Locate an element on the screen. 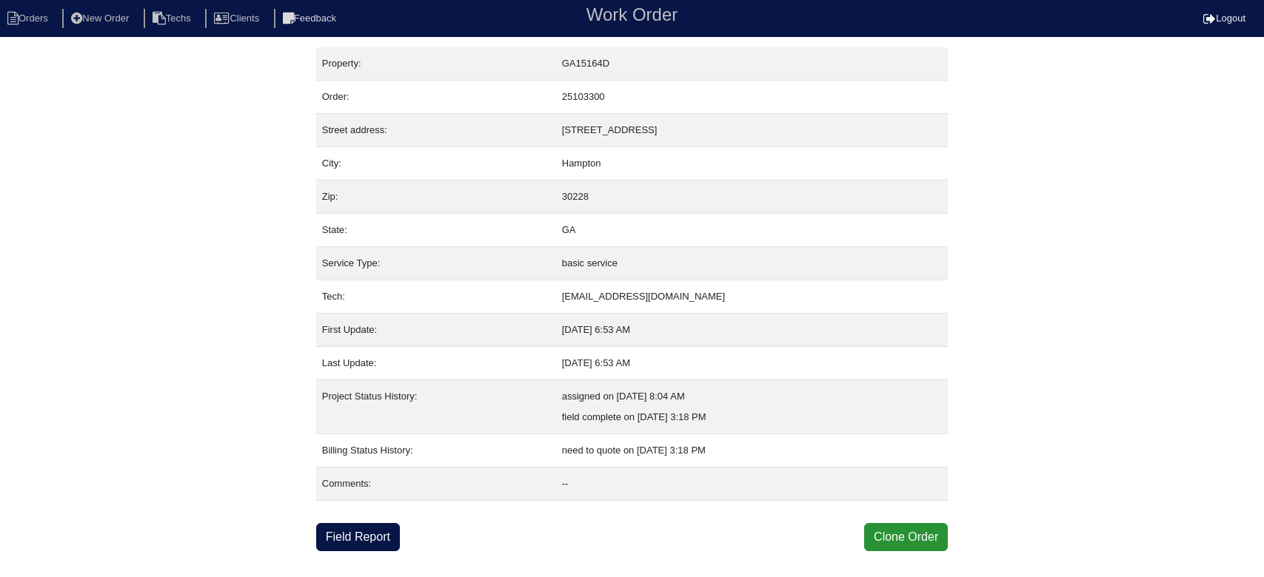  td: Street address: is located at coordinates (436, 130).